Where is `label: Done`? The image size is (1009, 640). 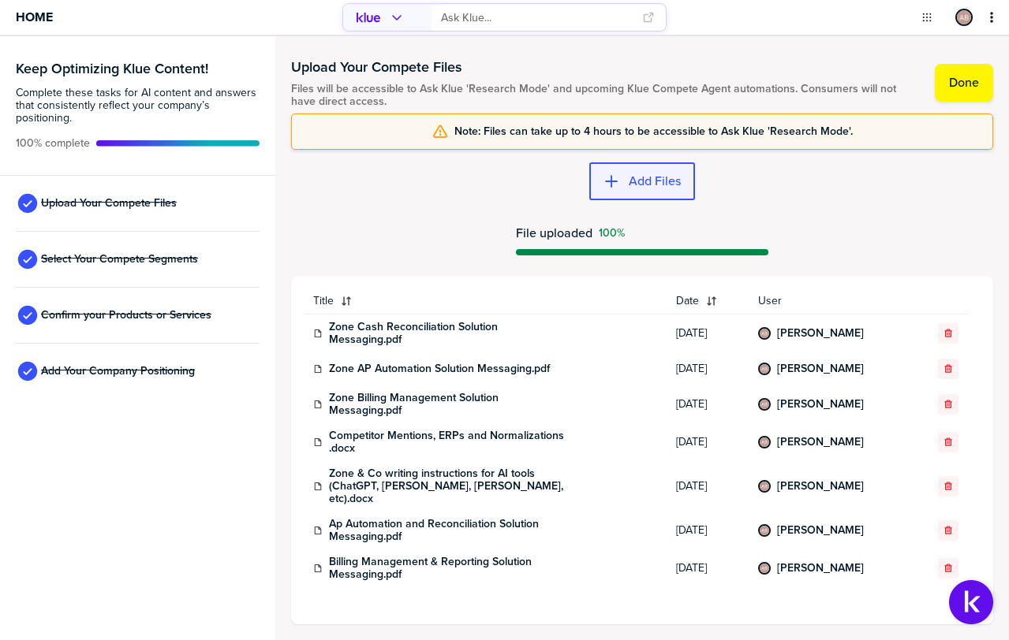
label: Done is located at coordinates (964, 83).